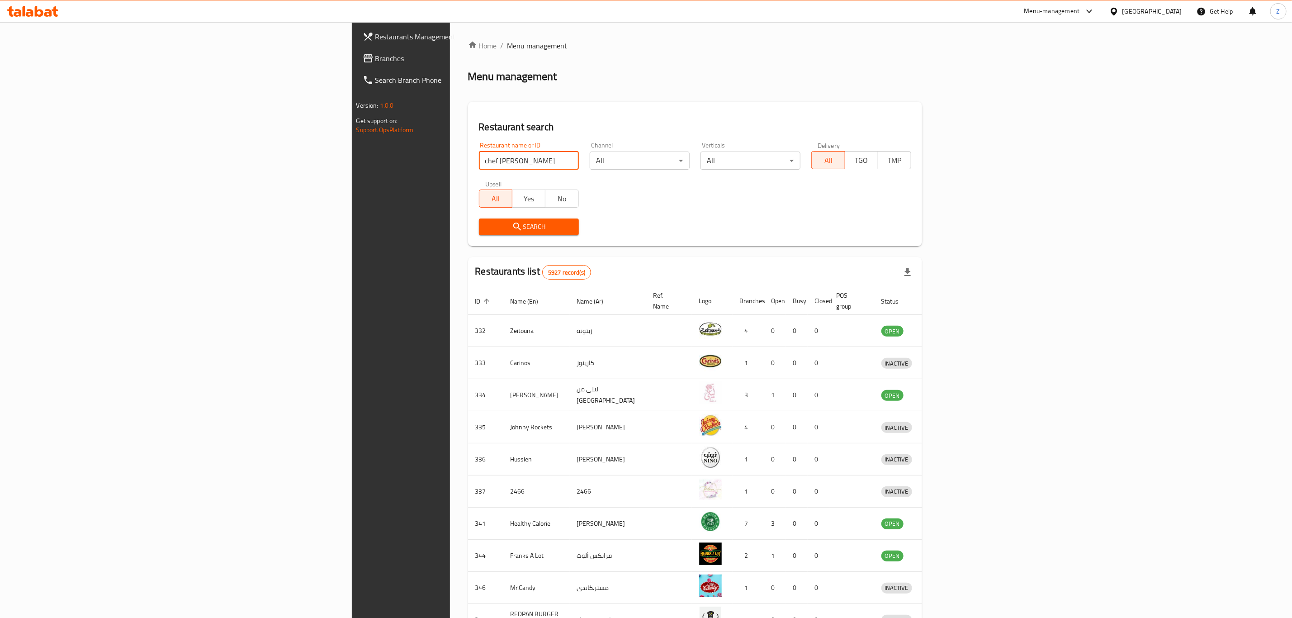 This screenshot has height=618, width=1292. Describe the element at coordinates (596, 301) in the screenshot. I see `span: Name (Ar)` at that location.